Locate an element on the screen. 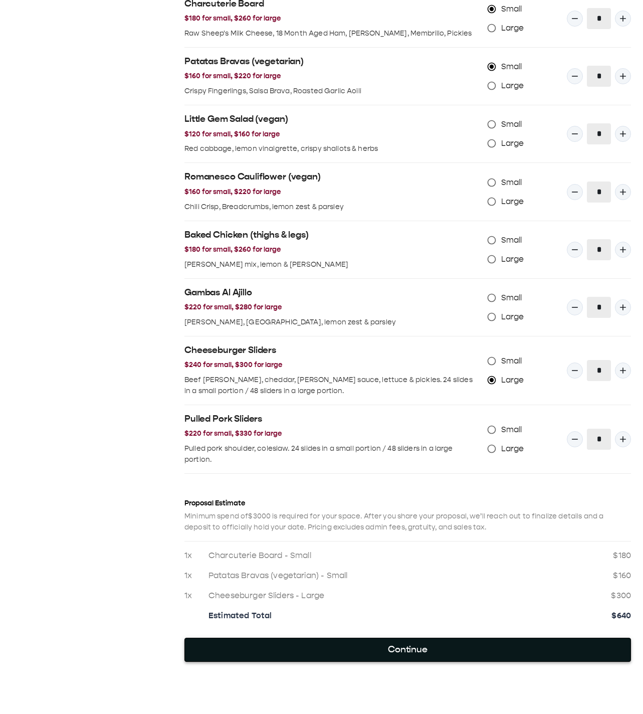 This screenshot has height=714, width=643. p: Crispy Fingerlings, Salsa Brava, Roasted Garlic Aoili is located at coordinates (332, 91).